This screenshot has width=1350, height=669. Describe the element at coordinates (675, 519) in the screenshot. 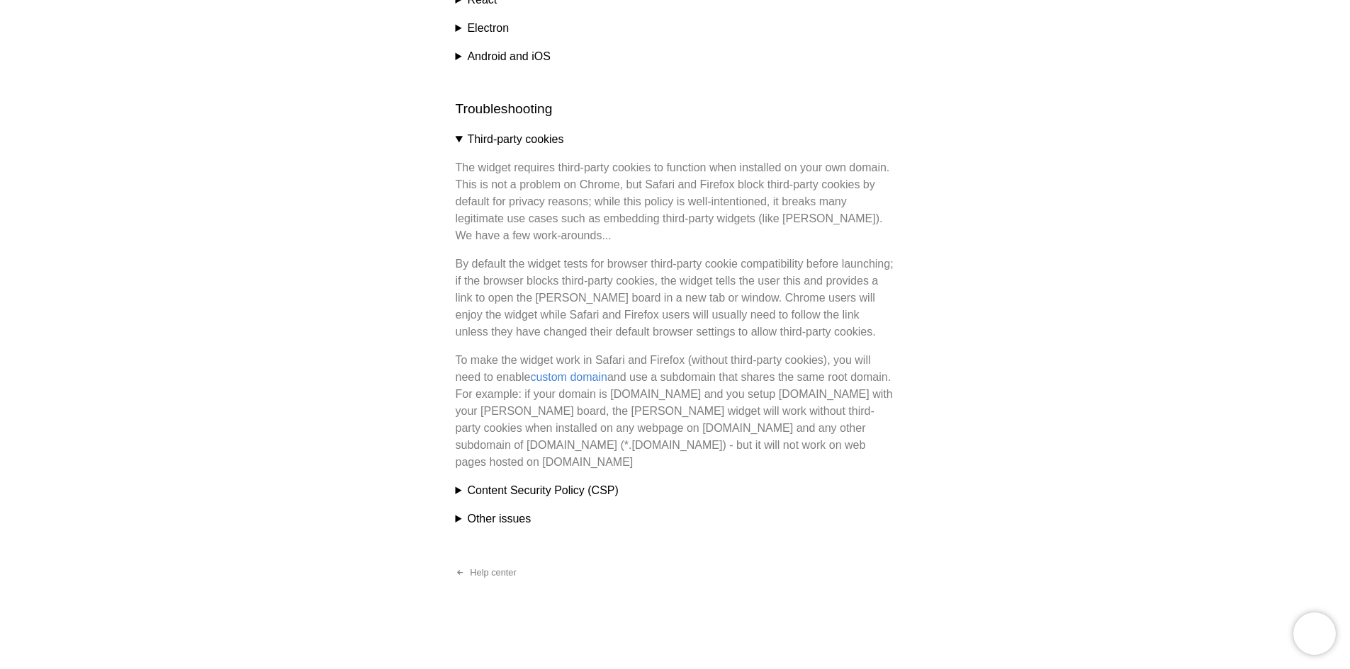

I see `summary: Other issues` at that location.